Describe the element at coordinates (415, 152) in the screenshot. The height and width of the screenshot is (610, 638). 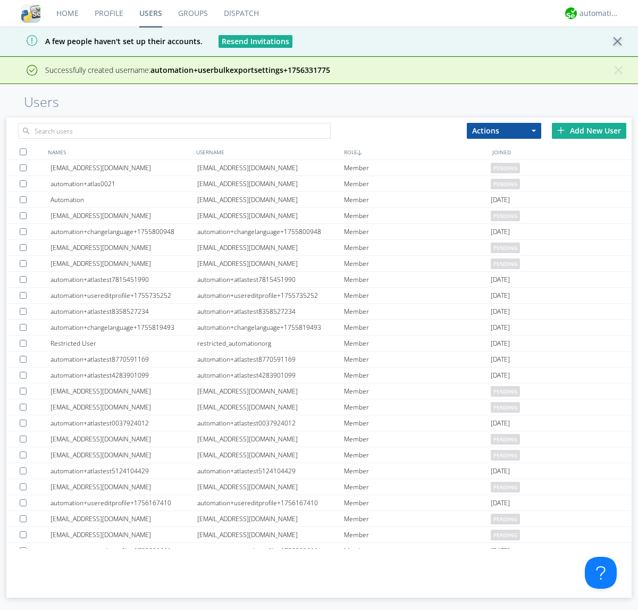
I see `div: ROLE` at that location.